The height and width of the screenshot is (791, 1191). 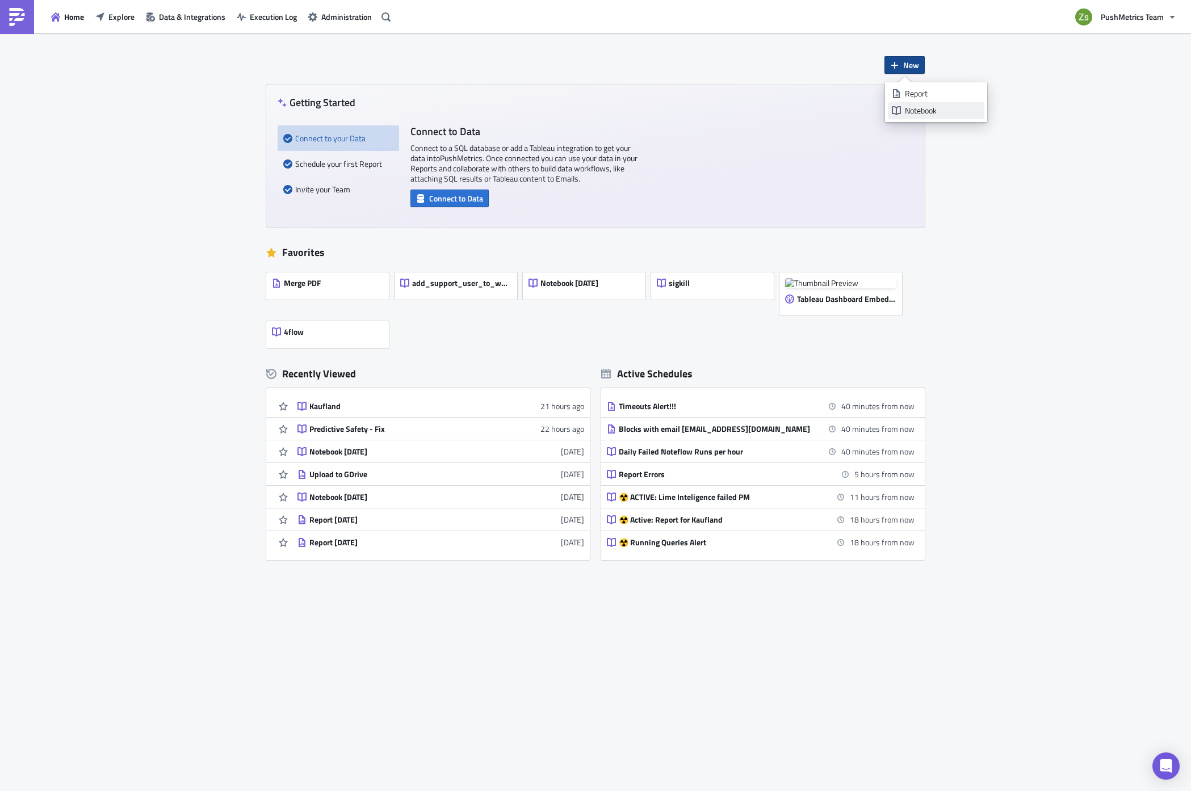 What do you see at coordinates (572, 474) in the screenshot?
I see `time: 2025-10-13T10:41:21Z` at bounding box center [572, 474].